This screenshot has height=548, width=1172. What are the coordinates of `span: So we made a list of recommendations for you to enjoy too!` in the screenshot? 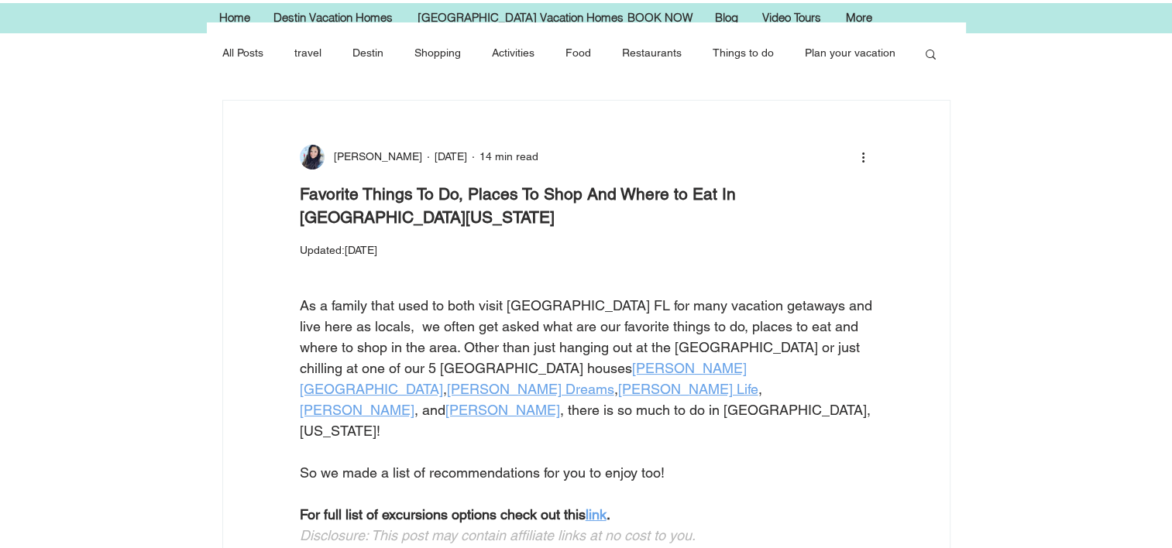 It's located at (482, 472).